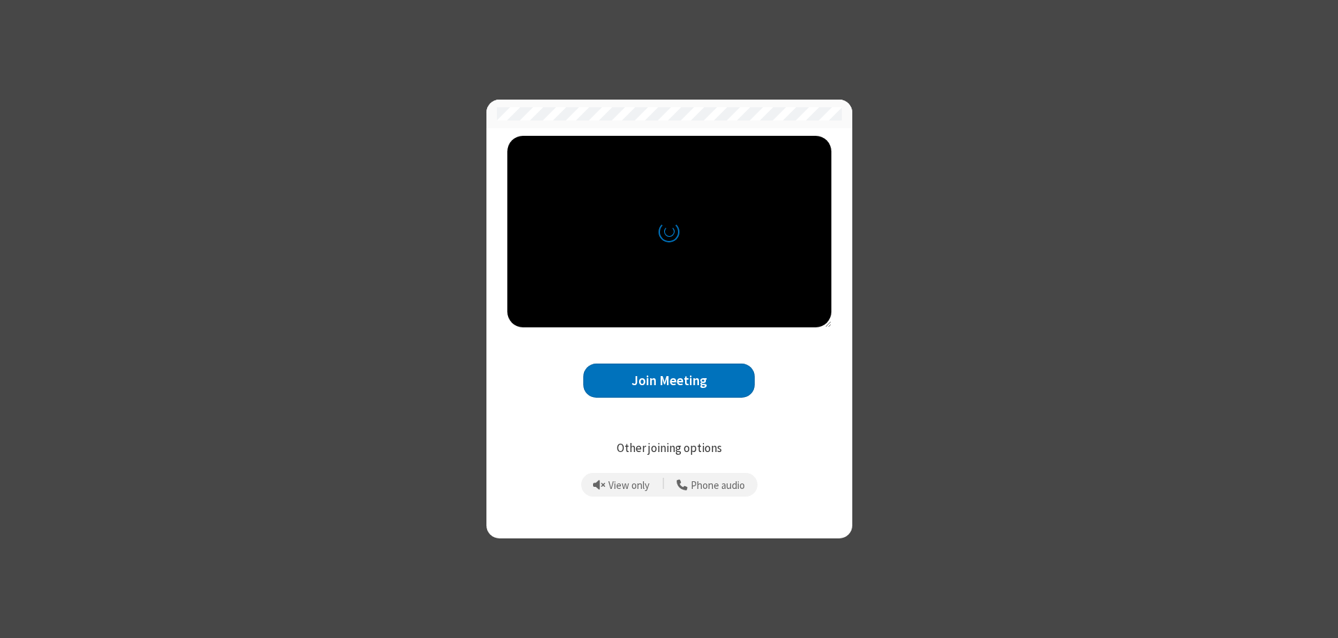  Describe the element at coordinates (711, 485) in the screenshot. I see `button: Use your phone for mic and speaker while you view the meeting on this device.` at that location.